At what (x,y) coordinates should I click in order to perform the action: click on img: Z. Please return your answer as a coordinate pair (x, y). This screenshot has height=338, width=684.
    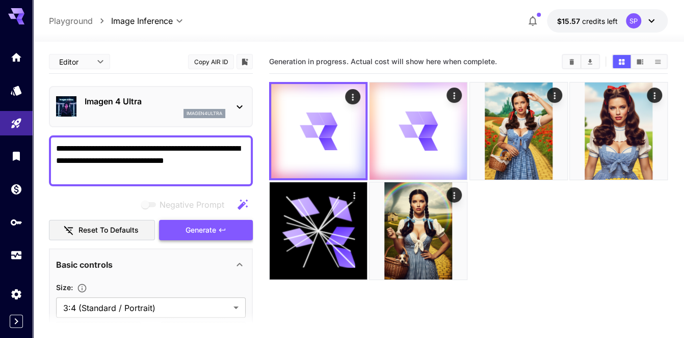
    Looking at the image, I should click on (418, 231).